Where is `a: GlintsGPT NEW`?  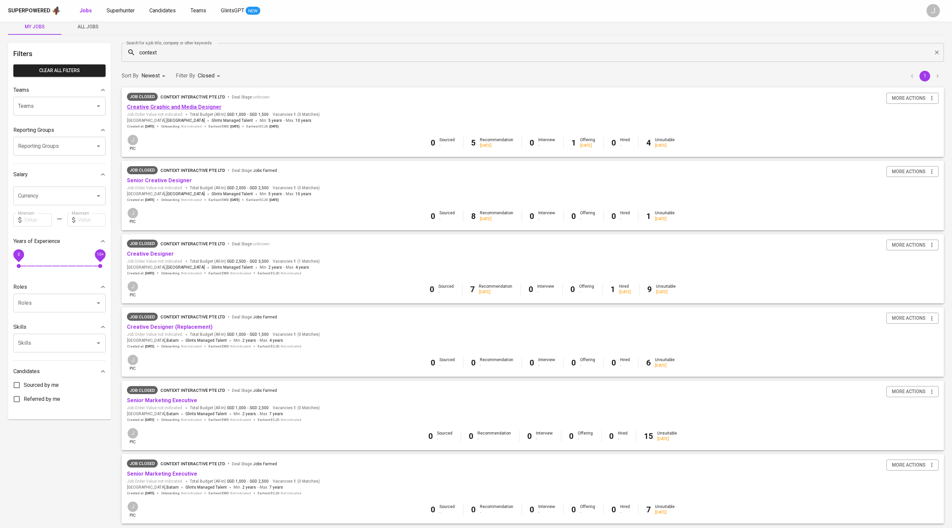
a: GlintsGPT NEW is located at coordinates (241, 11).